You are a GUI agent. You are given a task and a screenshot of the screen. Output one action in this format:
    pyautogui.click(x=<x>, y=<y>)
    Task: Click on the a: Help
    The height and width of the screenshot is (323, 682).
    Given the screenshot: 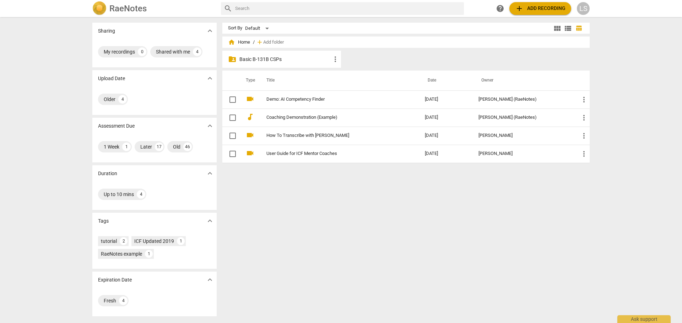 What is the action you would take?
    pyautogui.click(x=500, y=9)
    